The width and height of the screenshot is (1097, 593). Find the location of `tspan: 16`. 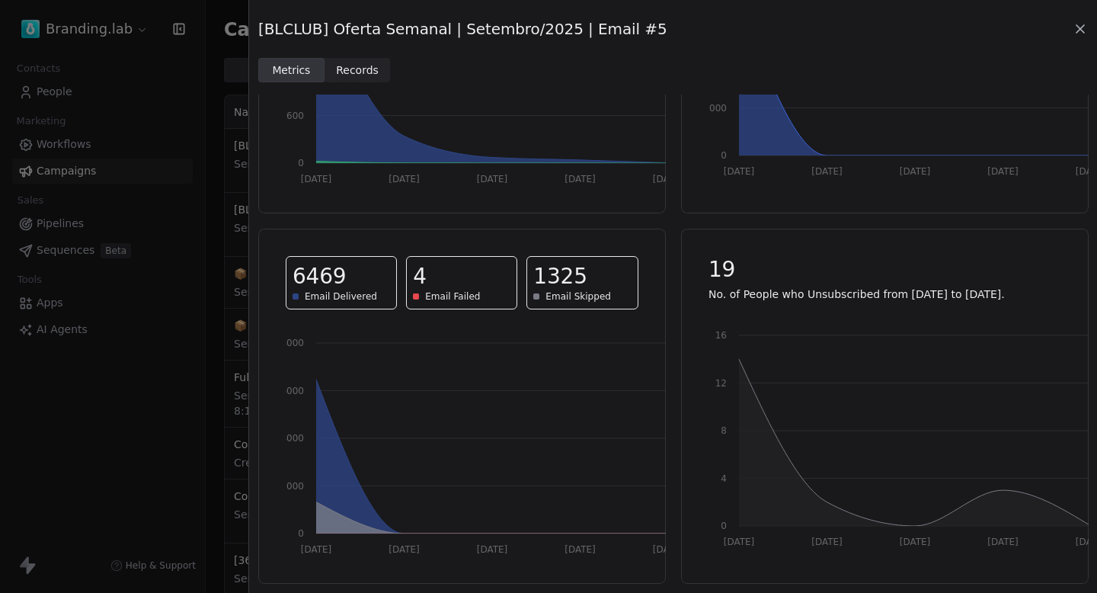

tspan: 16 is located at coordinates (720, 335).